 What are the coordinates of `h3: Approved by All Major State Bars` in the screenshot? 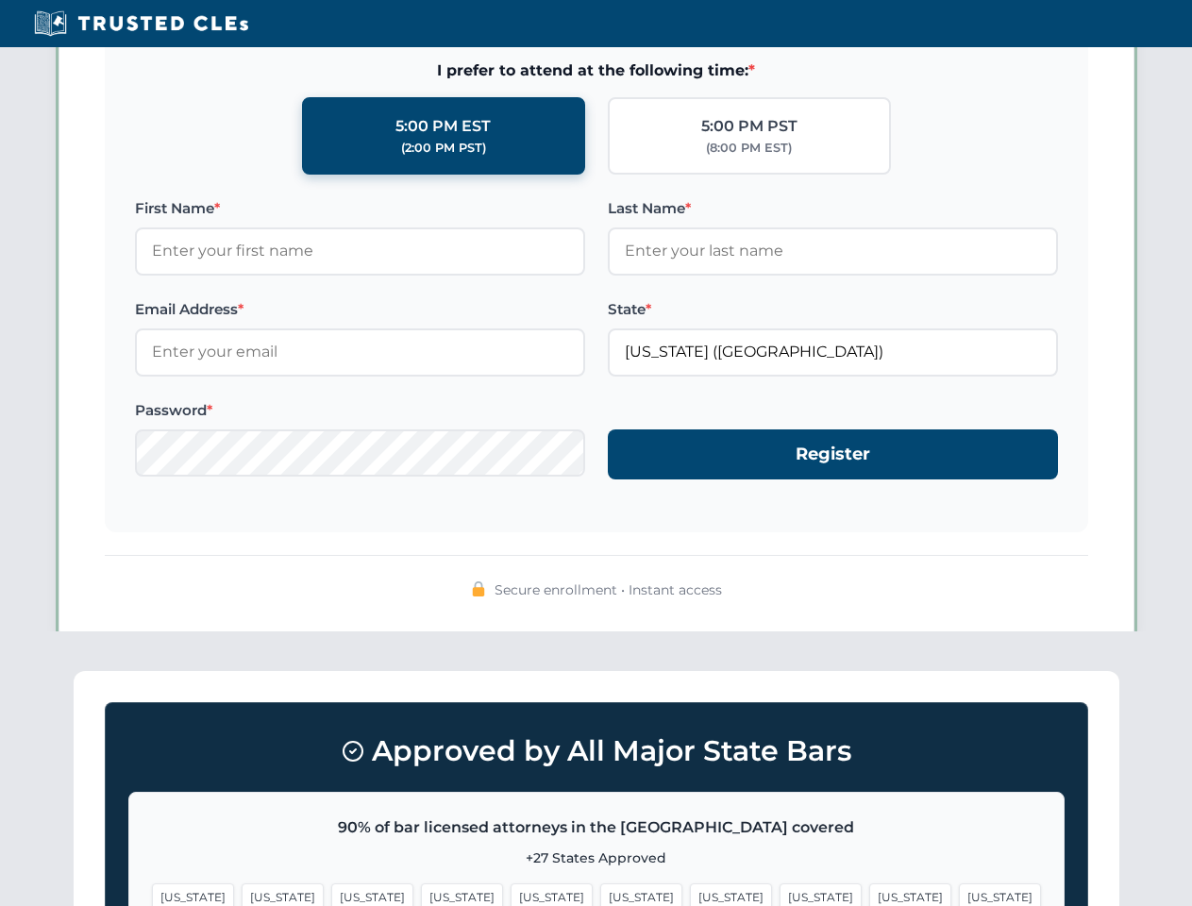 It's located at (596, 751).